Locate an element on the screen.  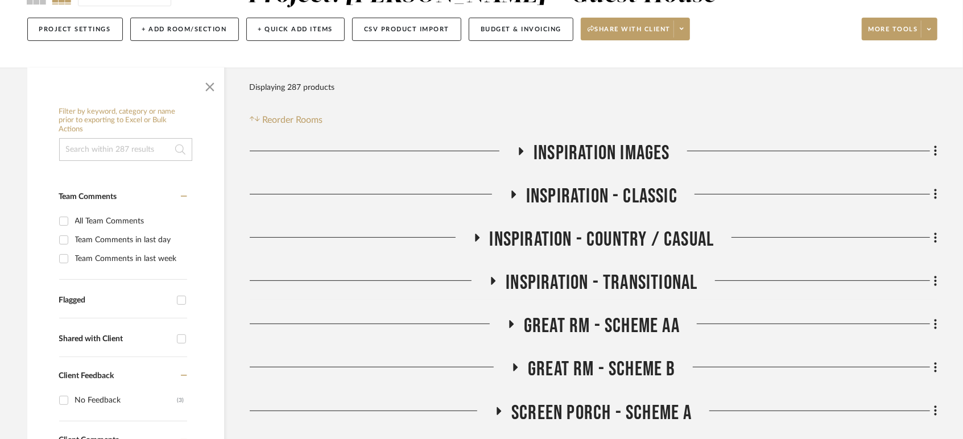
input: Search within 287 results is located at coordinates (126, 150).